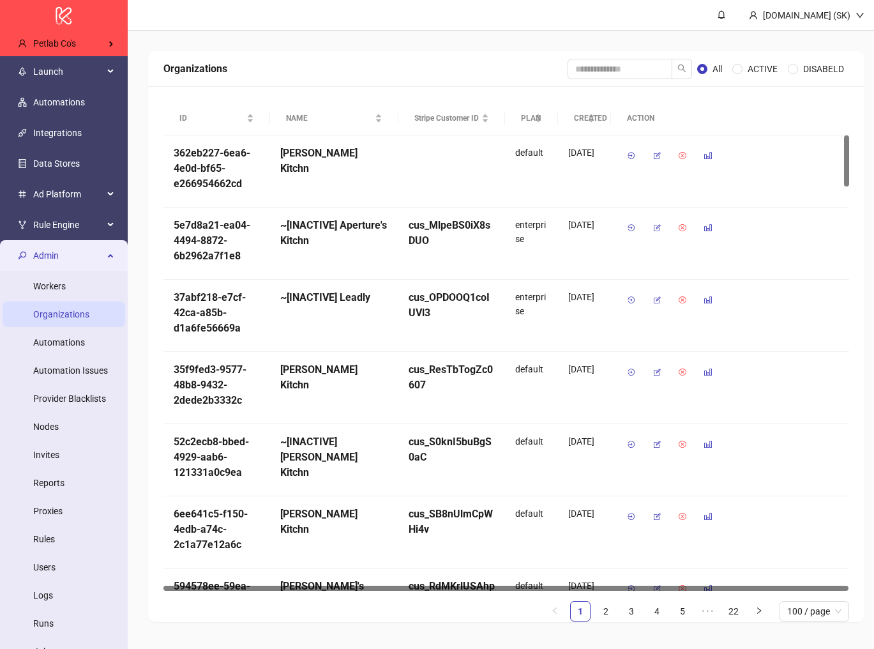 The width and height of the screenshot is (874, 649). I want to click on span: Petlab Co's, so click(54, 43).